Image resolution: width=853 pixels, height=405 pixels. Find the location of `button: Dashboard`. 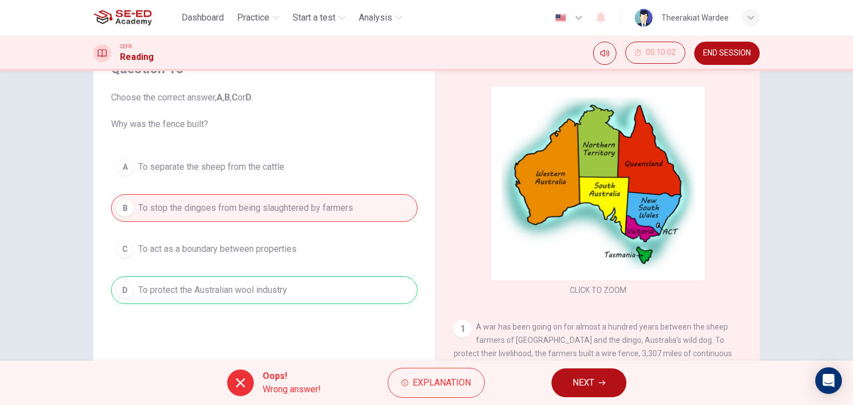

button: Dashboard is located at coordinates (203, 18).